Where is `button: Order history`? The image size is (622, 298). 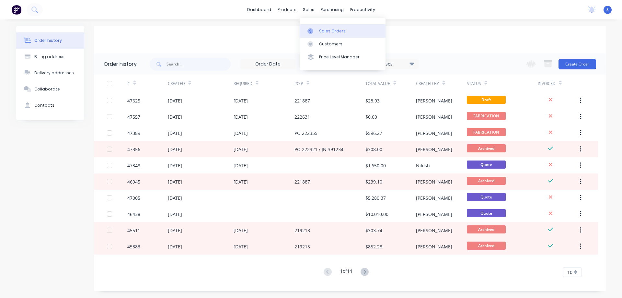
button: Order history is located at coordinates (50, 40).